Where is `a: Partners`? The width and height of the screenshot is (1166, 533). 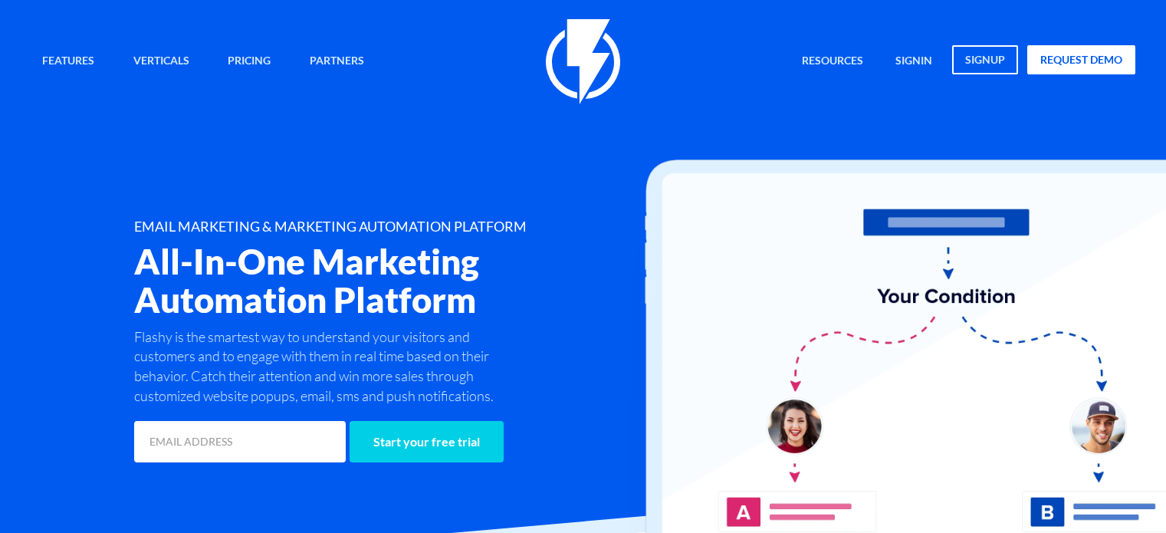 a: Partners is located at coordinates (336, 61).